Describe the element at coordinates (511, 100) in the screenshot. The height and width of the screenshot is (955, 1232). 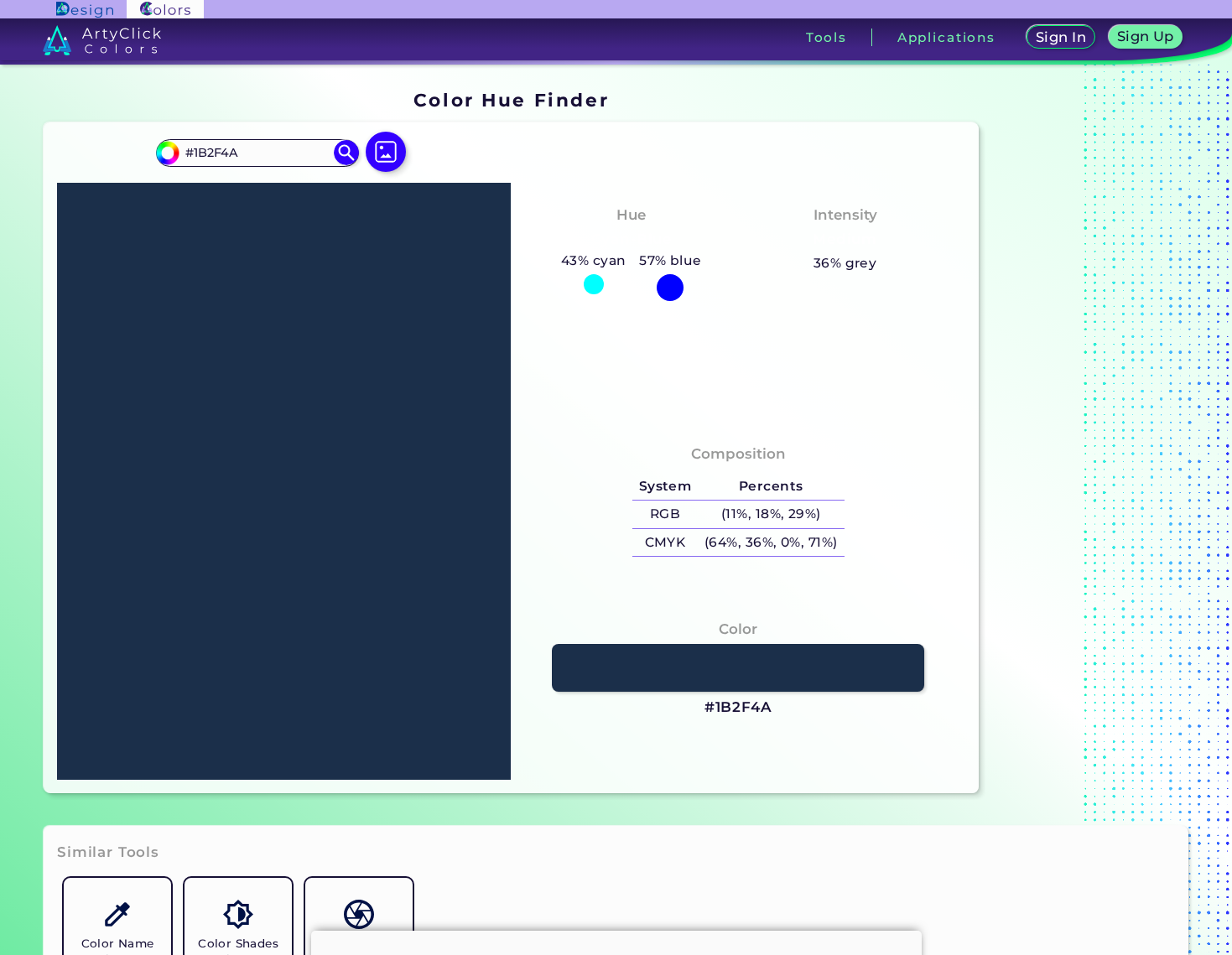
I see `h1: Color Hue Finder` at that location.